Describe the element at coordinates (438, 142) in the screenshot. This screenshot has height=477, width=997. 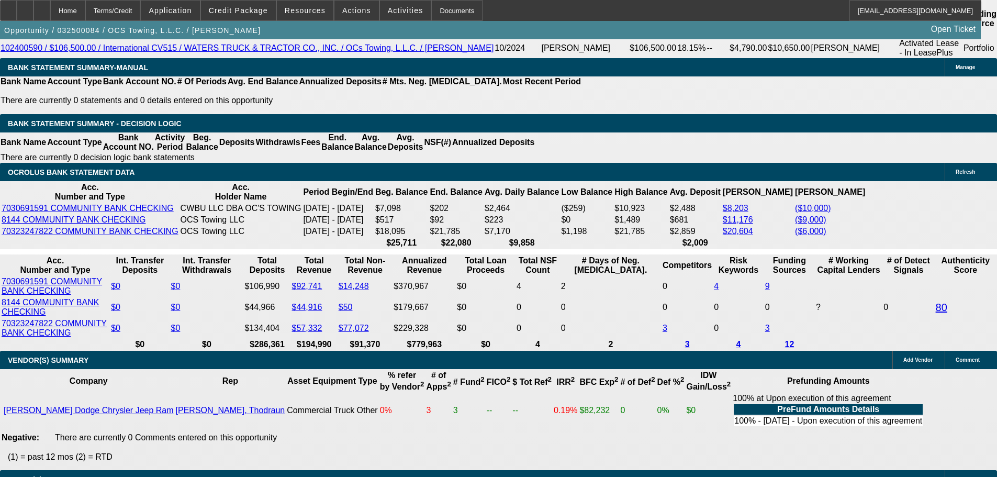
I see `th: NSF(#)` at that location.